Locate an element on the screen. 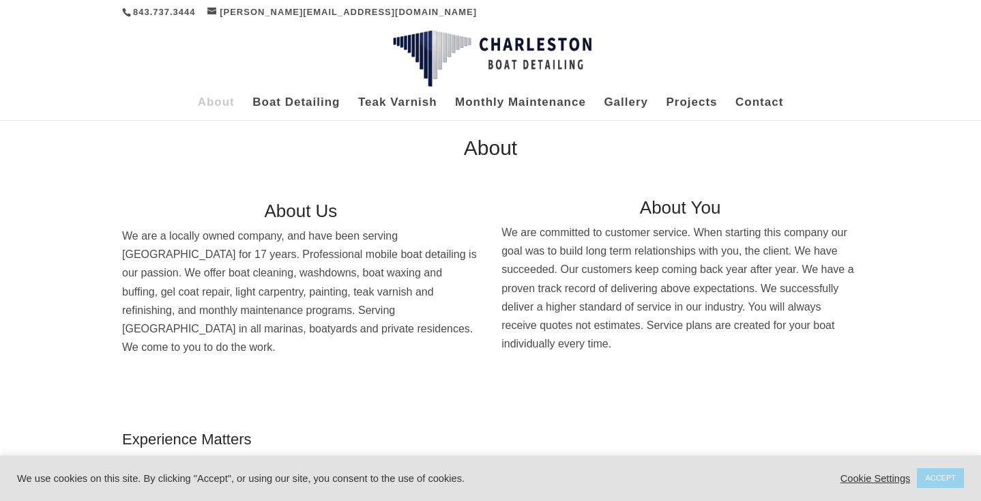  h2: About Us is located at coordinates (301, 214).